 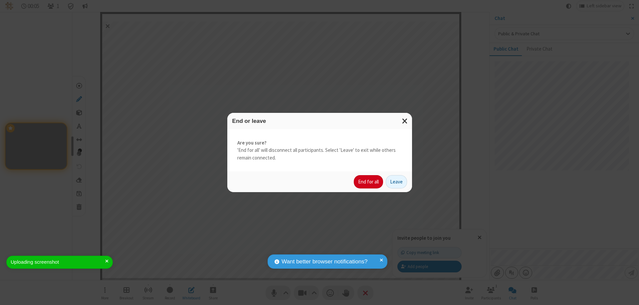 I want to click on div: 'End for all' will disconnect all participants. Select 'Leave' to exit while others remain connec..., so click(x=319, y=150).